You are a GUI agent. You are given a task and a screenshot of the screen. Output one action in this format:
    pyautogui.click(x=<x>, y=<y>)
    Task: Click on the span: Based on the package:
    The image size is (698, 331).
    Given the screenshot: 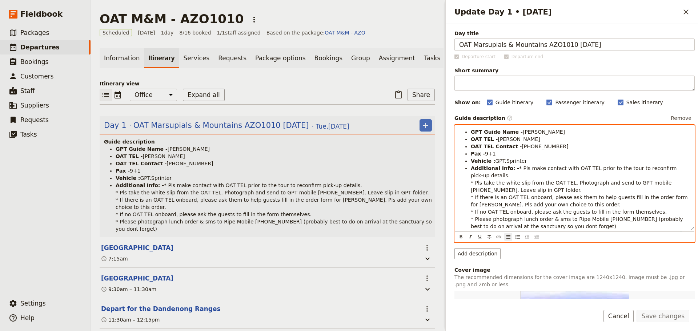 What is the action you would take?
    pyautogui.click(x=316, y=33)
    